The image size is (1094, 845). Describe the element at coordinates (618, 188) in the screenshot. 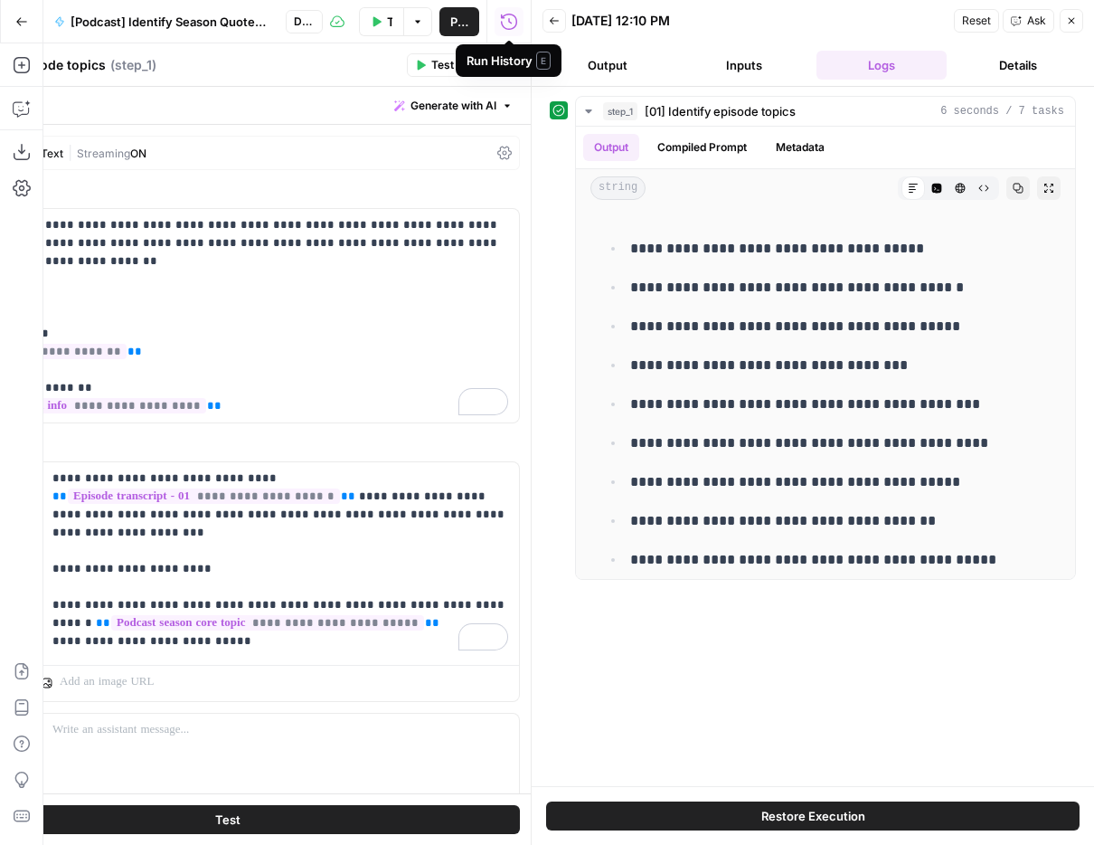

I see `span: string` at that location.